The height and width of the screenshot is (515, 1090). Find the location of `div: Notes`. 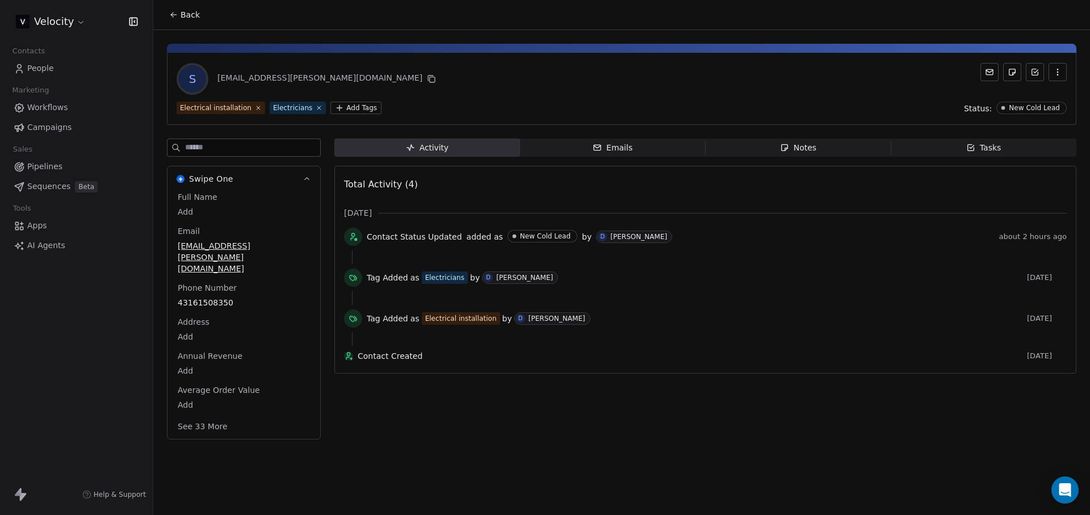

div: Notes is located at coordinates (798, 148).